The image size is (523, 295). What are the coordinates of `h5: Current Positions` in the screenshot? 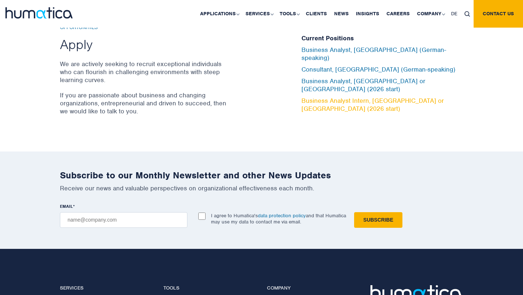 It's located at (382, 38).